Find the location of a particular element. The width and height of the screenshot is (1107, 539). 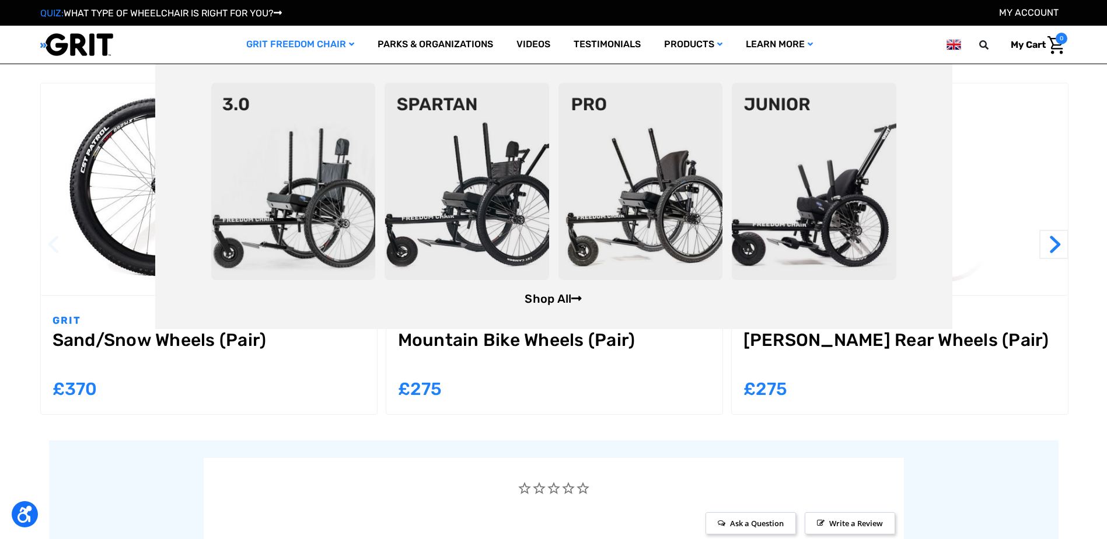

span: Write a Review is located at coordinates (849, 523).